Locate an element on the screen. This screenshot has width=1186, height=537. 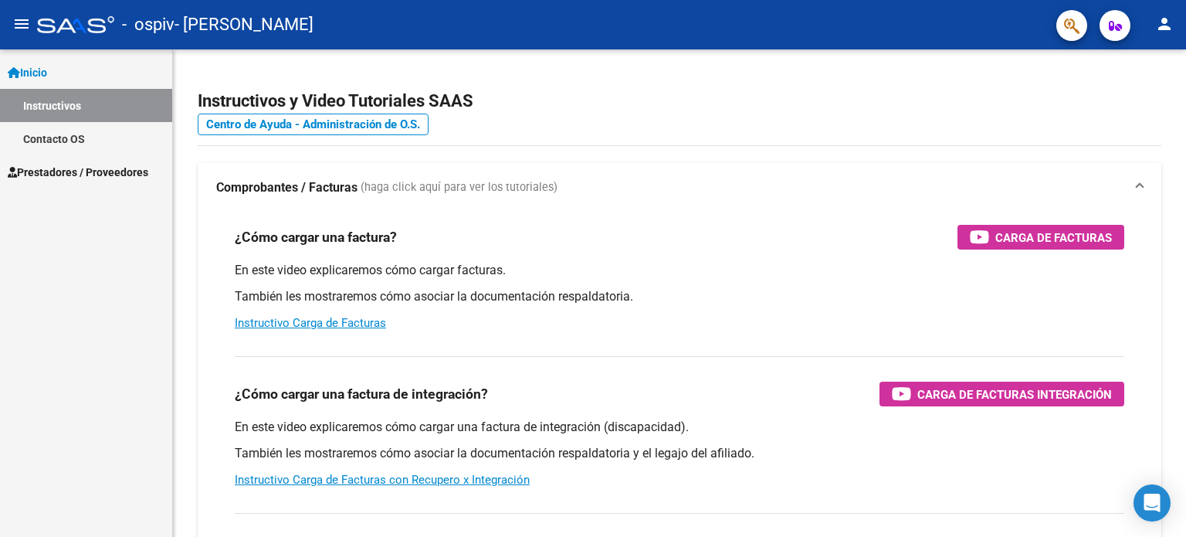
mat-icon: person is located at coordinates (1165, 24).